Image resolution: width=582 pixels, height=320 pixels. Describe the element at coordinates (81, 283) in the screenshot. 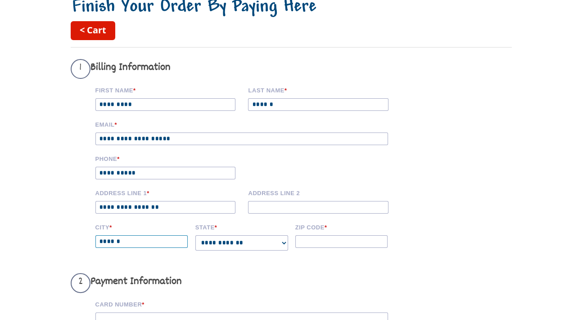

I see `span: 2` at that location.